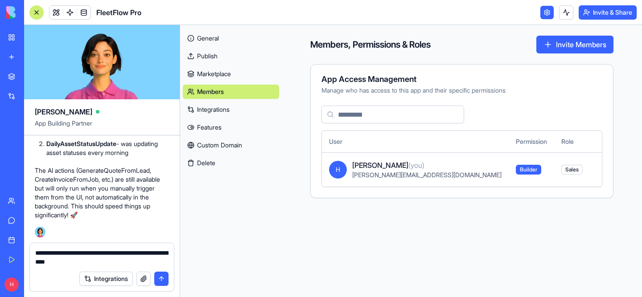  Describe the element at coordinates (528, 170) in the screenshot. I see `span: Builder` at that location.